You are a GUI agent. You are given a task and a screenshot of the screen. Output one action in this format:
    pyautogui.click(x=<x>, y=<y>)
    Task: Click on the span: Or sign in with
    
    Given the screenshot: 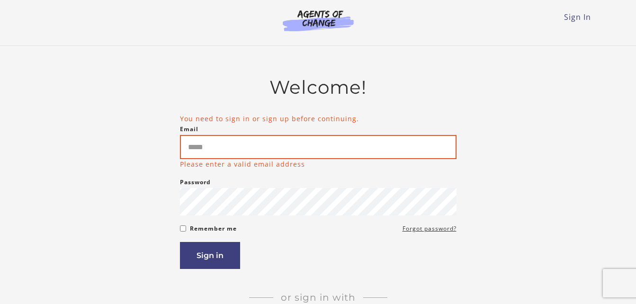 What is the action you would take?
    pyautogui.click(x=318, y=297)
    